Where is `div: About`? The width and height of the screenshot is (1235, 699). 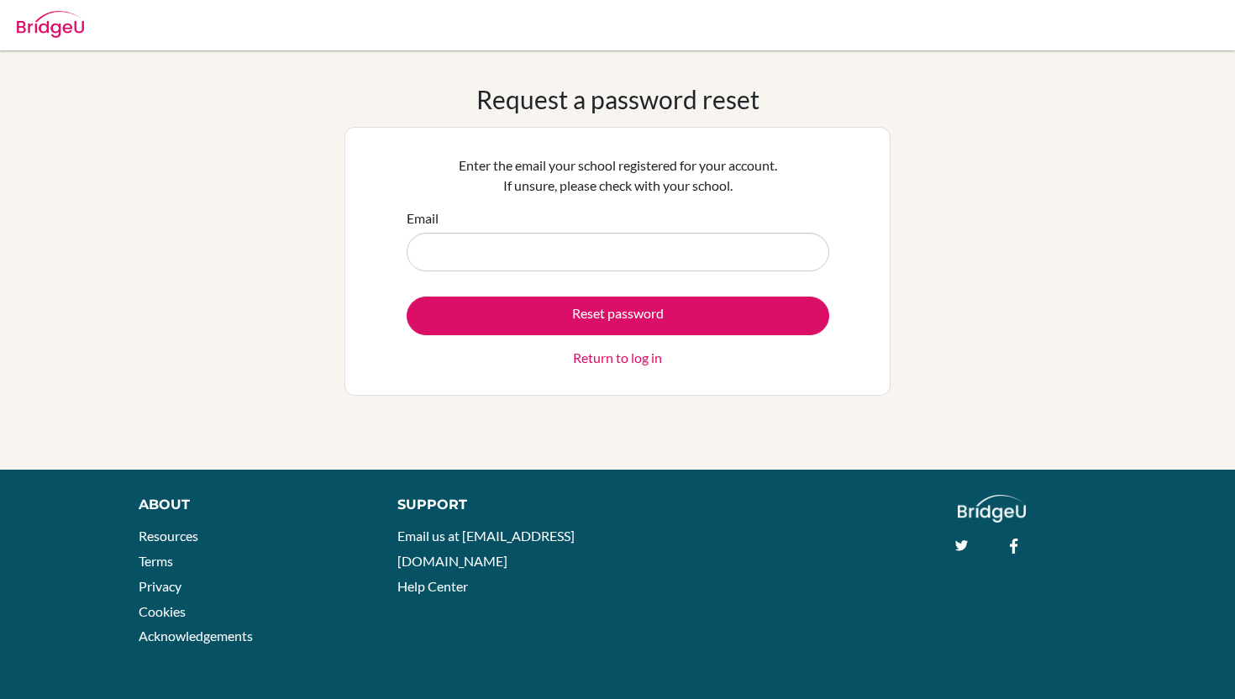
div: About is located at coordinates (249, 505).